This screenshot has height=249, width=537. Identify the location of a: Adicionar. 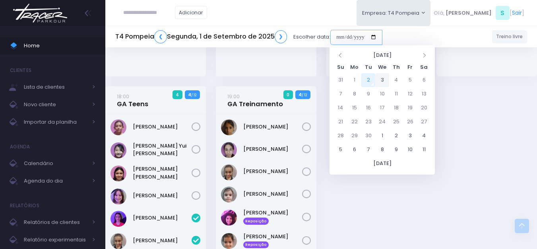
(191, 12).